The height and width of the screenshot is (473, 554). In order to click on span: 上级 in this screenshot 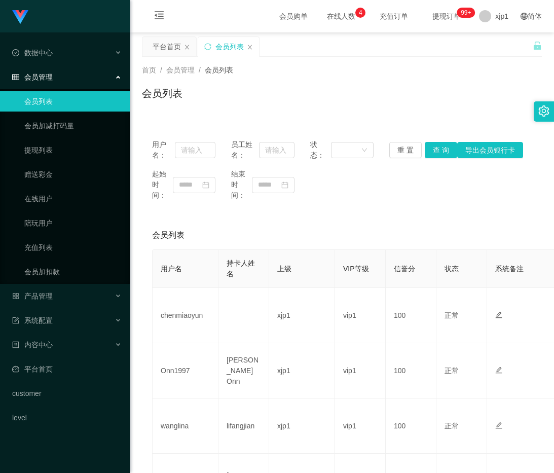, I will do `click(284, 269)`.